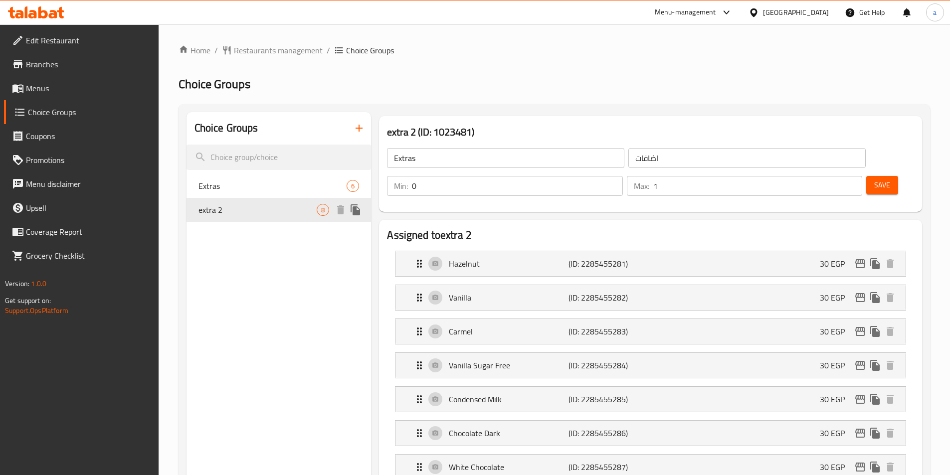  Describe the element at coordinates (278, 50) in the screenshot. I see `span: Restaurants management` at that location.